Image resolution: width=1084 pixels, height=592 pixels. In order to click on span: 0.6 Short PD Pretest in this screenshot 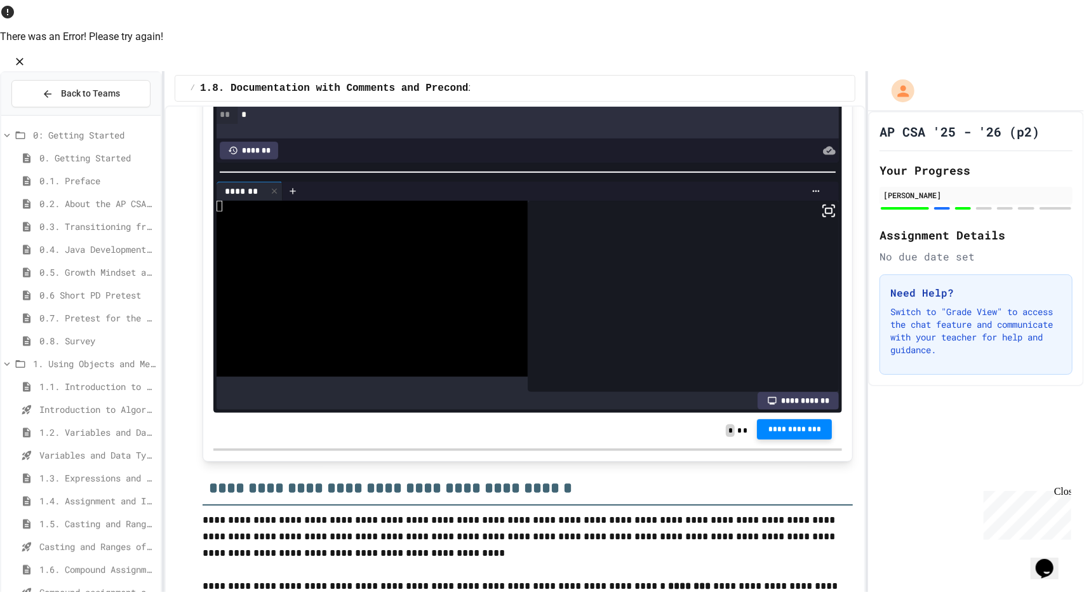, I will do `click(97, 295)`.